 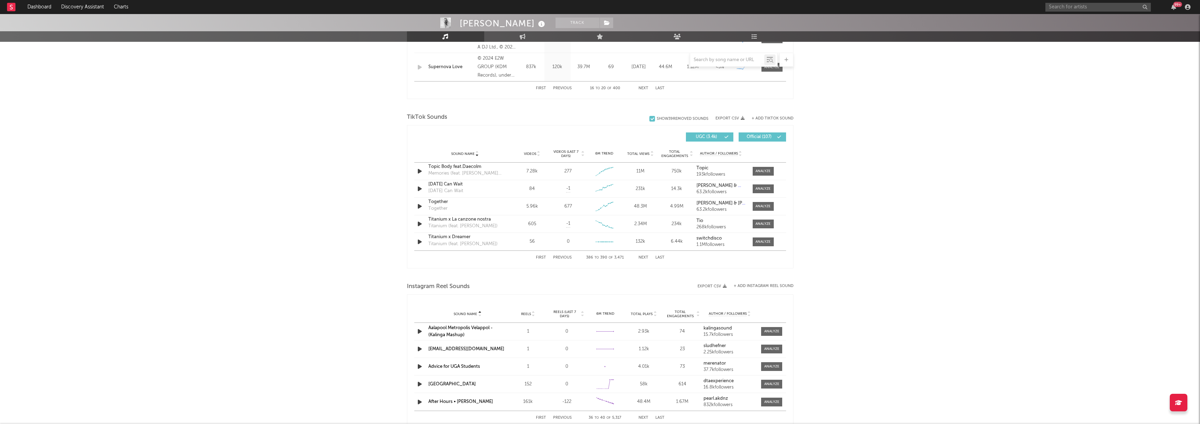 What do you see at coordinates (715, 363) in the screenshot?
I see `strong: merenator` at bounding box center [715, 363].